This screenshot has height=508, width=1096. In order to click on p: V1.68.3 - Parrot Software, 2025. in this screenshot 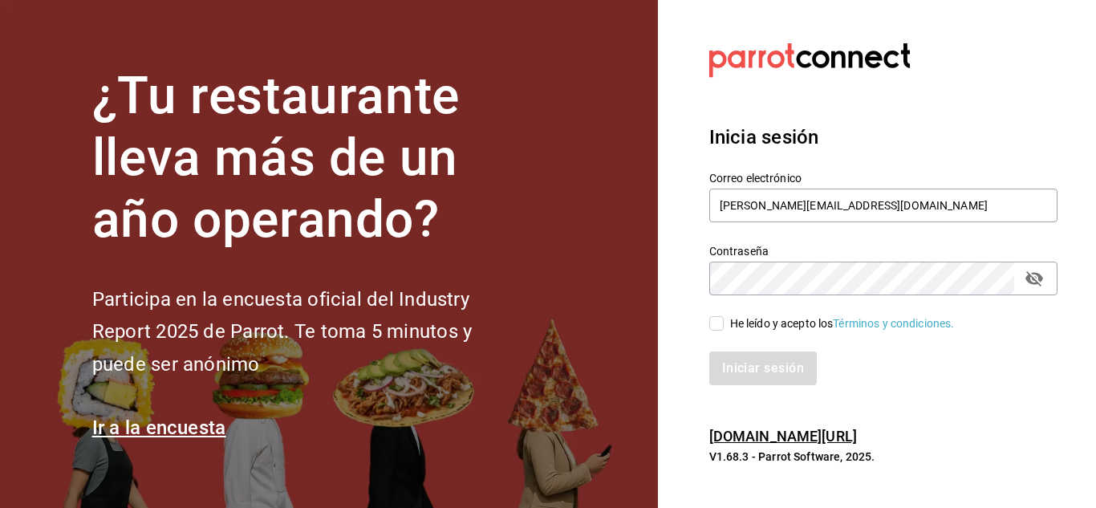, I will do `click(884, 457)`.